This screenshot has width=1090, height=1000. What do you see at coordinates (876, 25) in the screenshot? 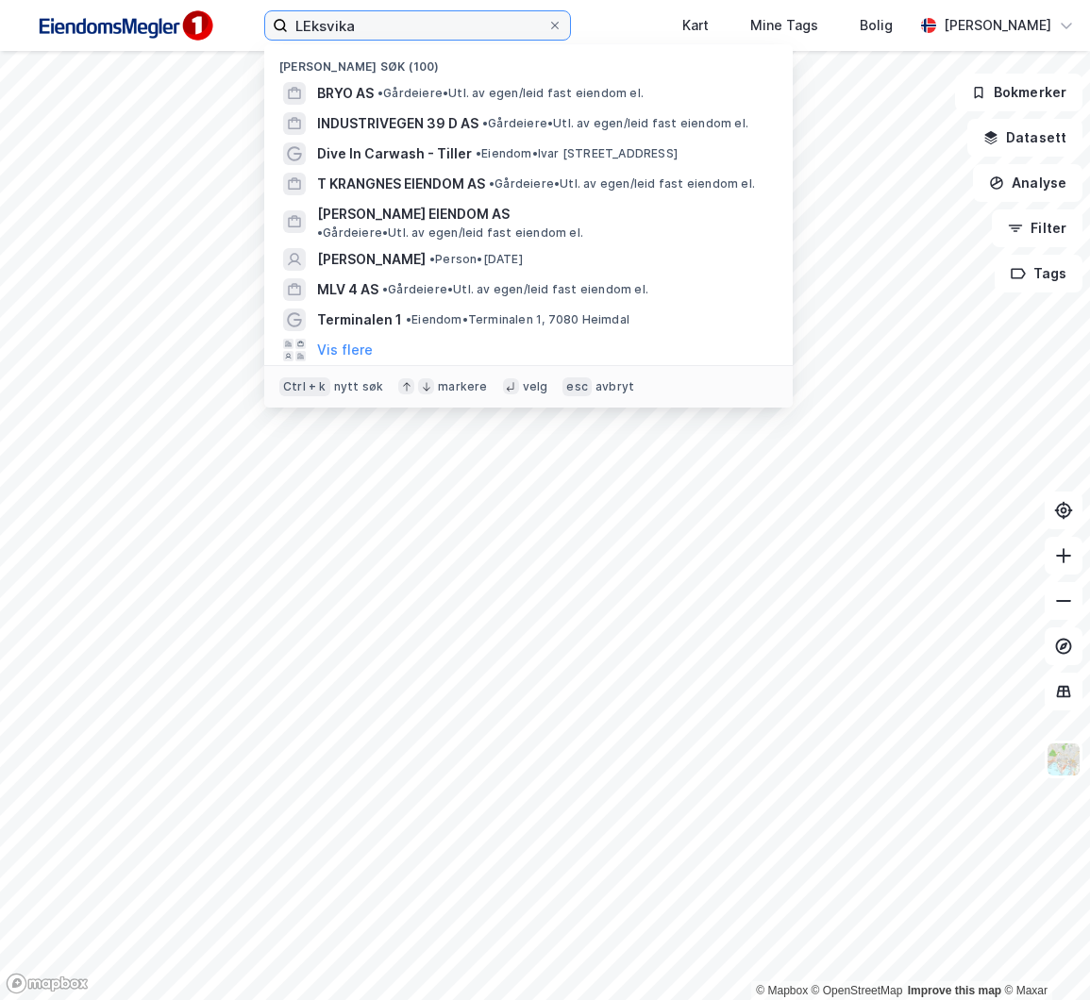
I see `div: Bolig` at bounding box center [876, 25].